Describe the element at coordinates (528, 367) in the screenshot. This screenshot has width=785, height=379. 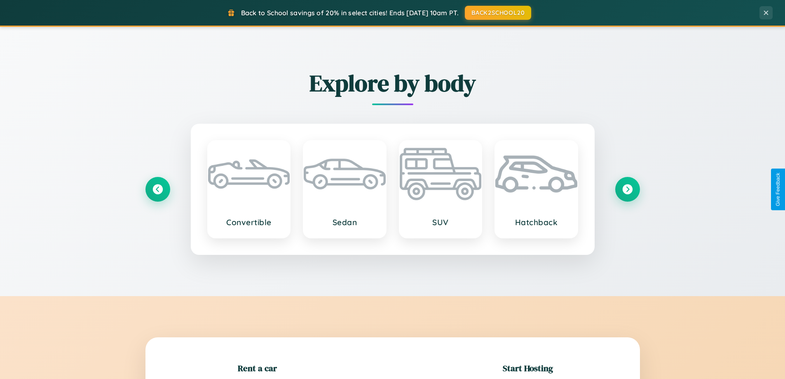
I see `h2: Start Hosting` at that location.